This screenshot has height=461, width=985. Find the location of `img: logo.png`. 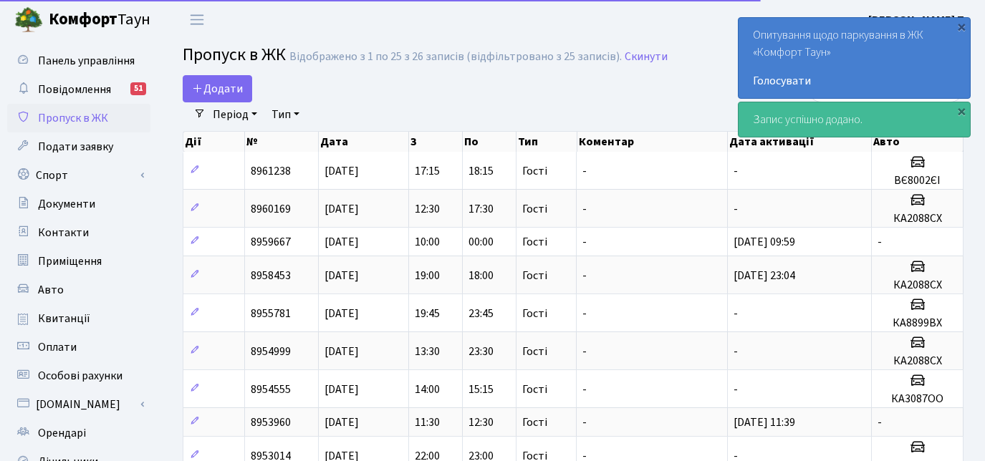

img: logo.png is located at coordinates (29, 20).